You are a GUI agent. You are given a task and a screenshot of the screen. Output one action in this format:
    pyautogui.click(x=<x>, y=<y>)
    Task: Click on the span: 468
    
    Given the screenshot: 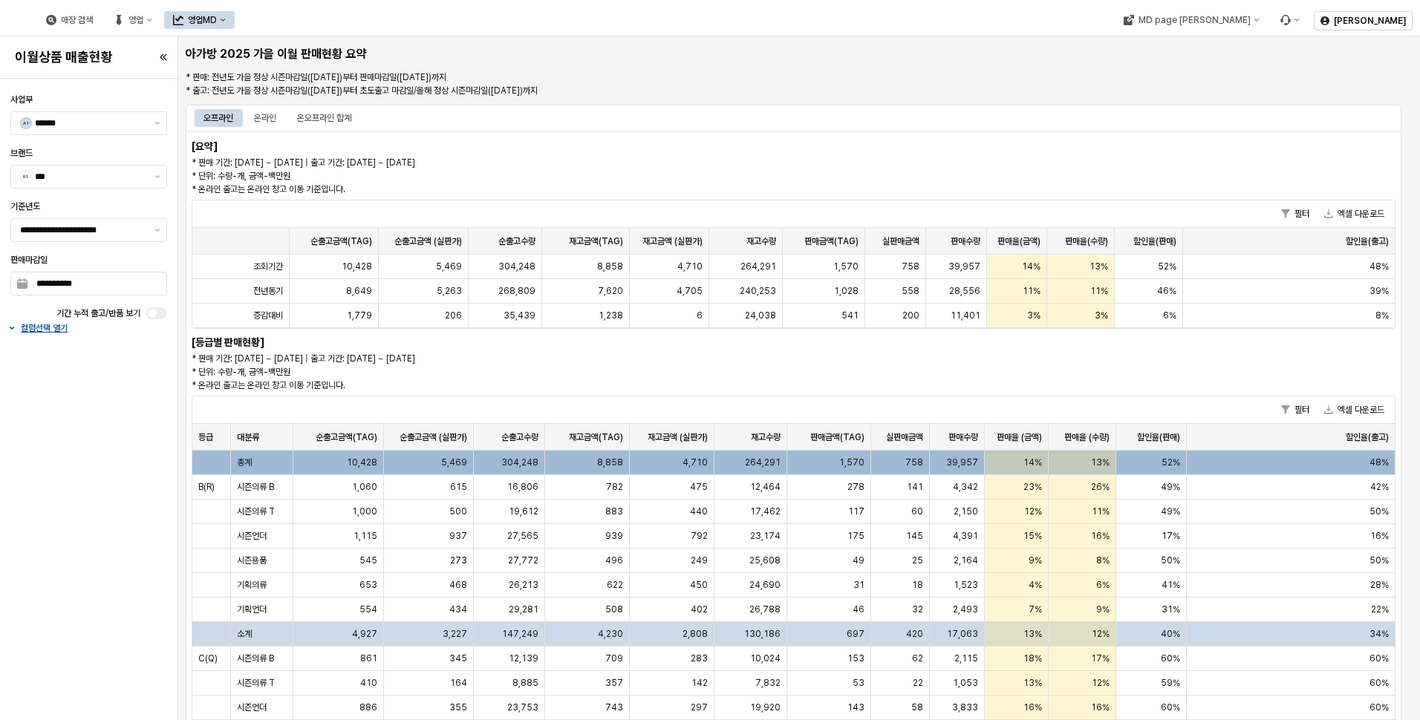 What is the action you would take?
    pyautogui.click(x=458, y=585)
    